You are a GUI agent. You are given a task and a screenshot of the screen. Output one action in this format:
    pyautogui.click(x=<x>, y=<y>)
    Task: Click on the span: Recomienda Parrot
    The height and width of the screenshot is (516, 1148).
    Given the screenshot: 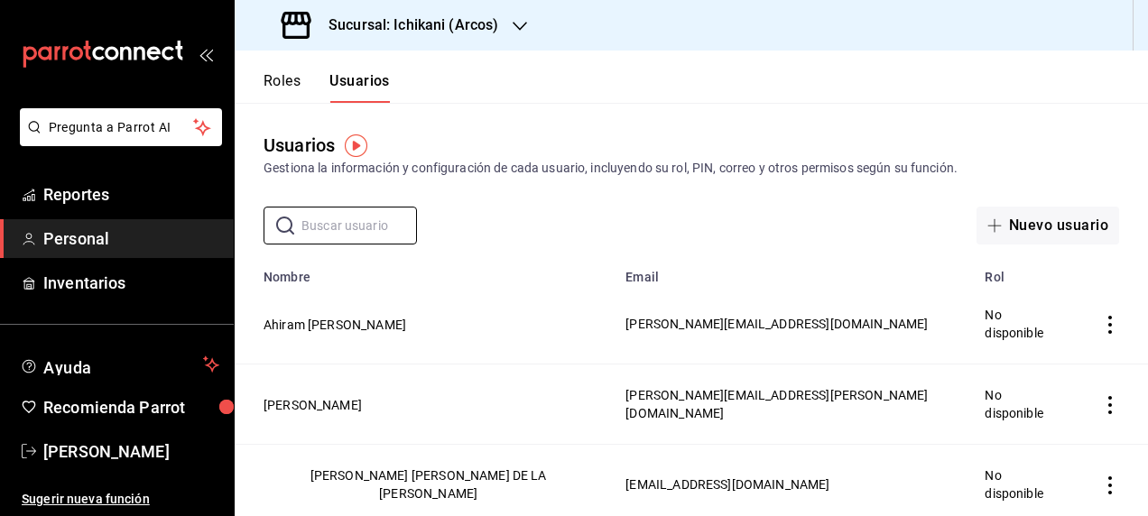 What is the action you would take?
    pyautogui.click(x=131, y=407)
    